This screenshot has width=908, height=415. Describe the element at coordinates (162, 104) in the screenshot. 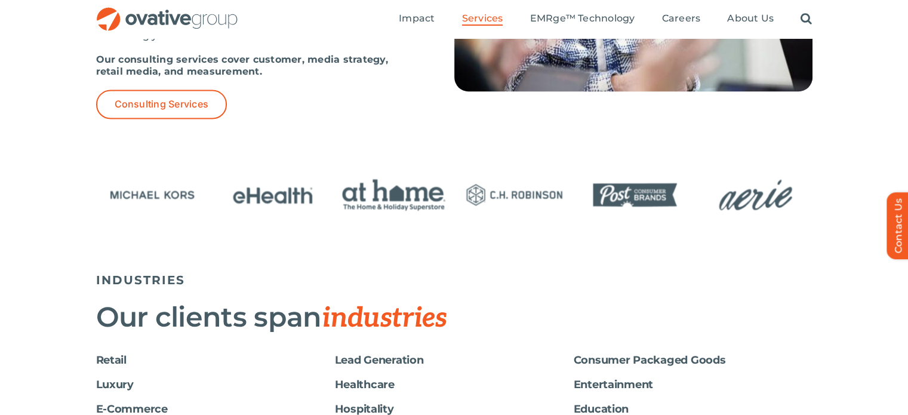

I see `a: Consulting Services` at that location.